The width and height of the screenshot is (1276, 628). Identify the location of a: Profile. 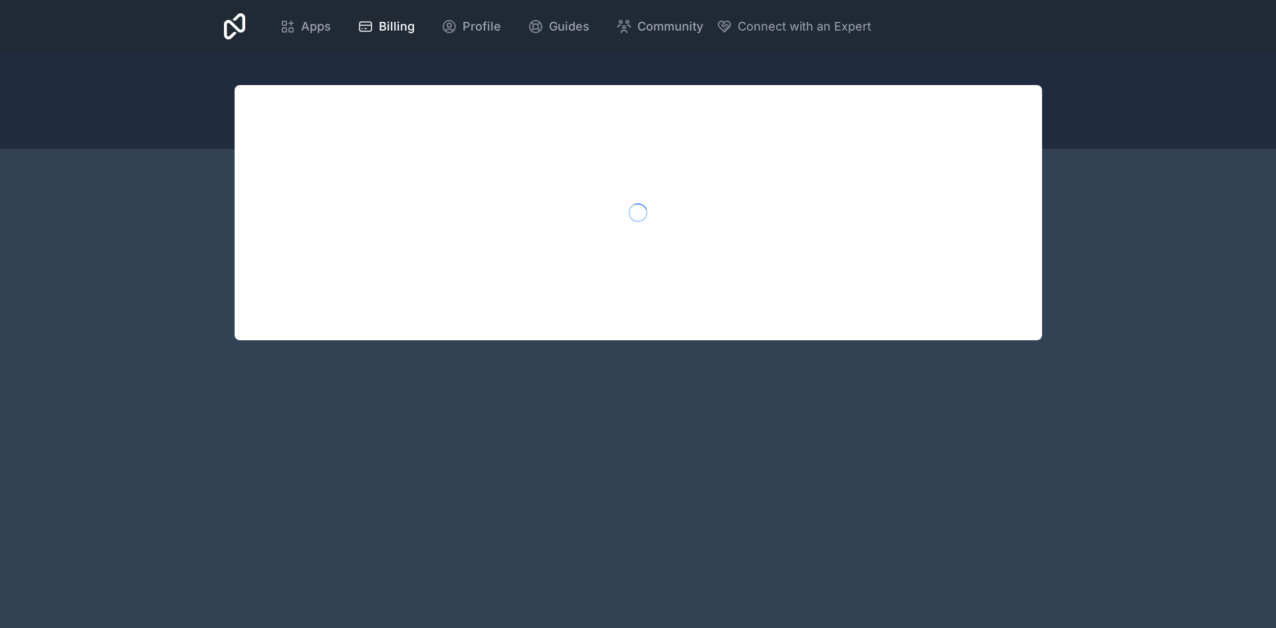
(471, 27).